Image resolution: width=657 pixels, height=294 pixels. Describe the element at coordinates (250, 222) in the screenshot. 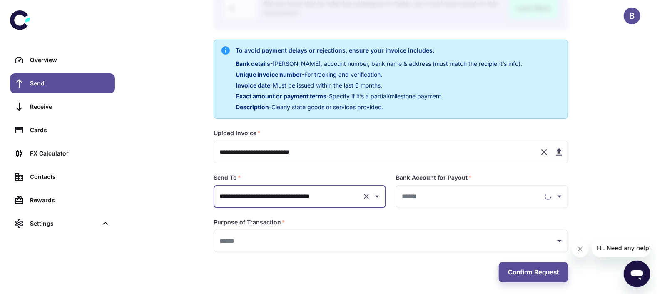

I see `label: Purpose of Transaction` at that location.